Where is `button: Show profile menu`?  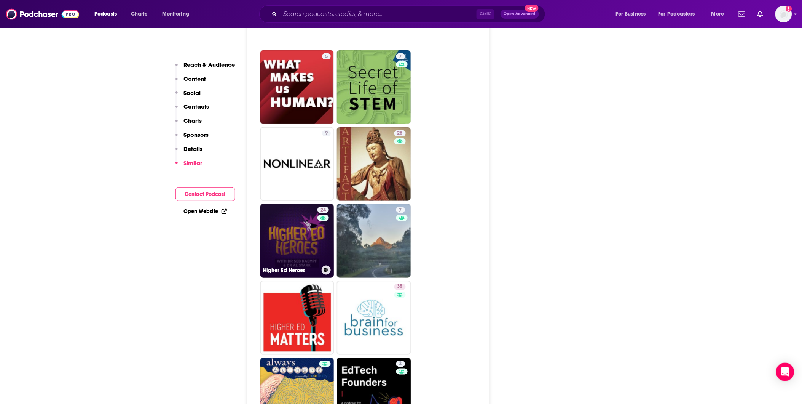
button: Show profile menu is located at coordinates (784, 14).